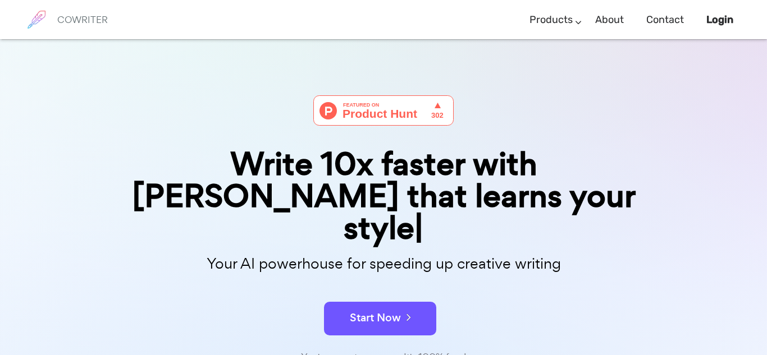 The image size is (767, 355). I want to click on img: Cowriter - Your AI buddy for speeding up creative writing | Product Hunt, so click(383, 111).